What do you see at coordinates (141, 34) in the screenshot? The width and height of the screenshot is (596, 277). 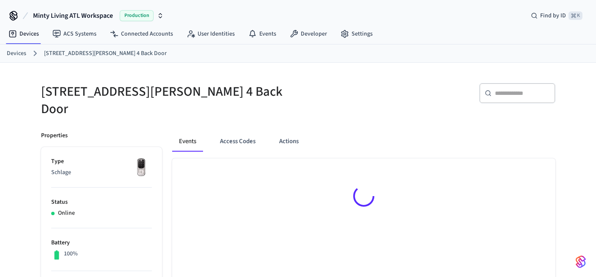 I see `a: Connected Accounts` at bounding box center [141, 34].